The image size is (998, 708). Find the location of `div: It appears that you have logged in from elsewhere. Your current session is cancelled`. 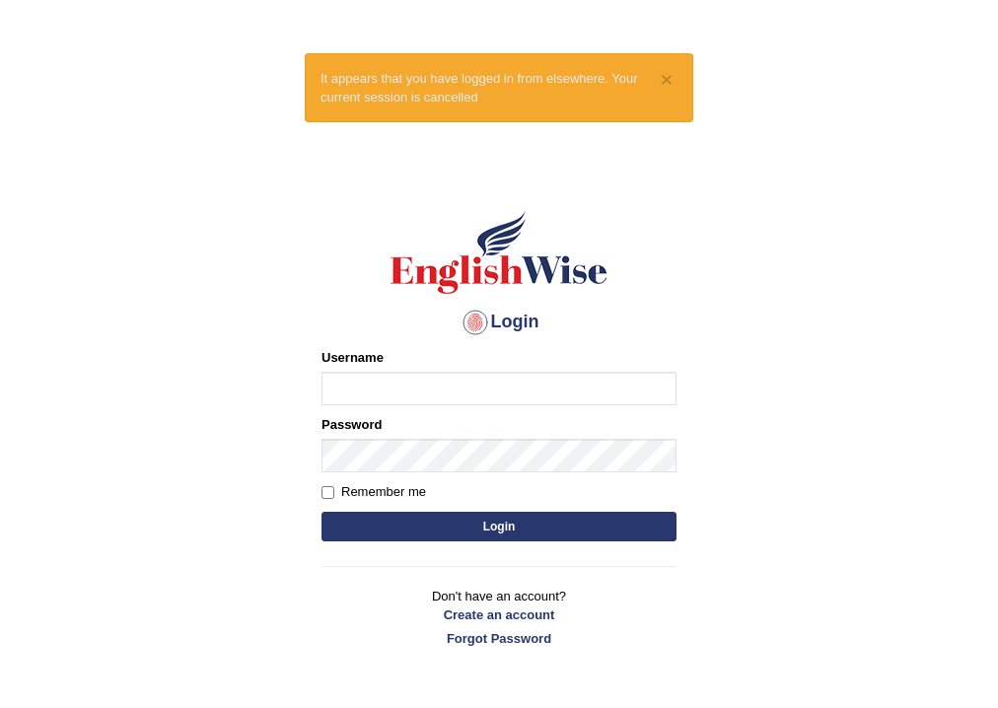

div: It appears that you have logged in from elsewhere. Your current session is cancelled is located at coordinates (499, 88).